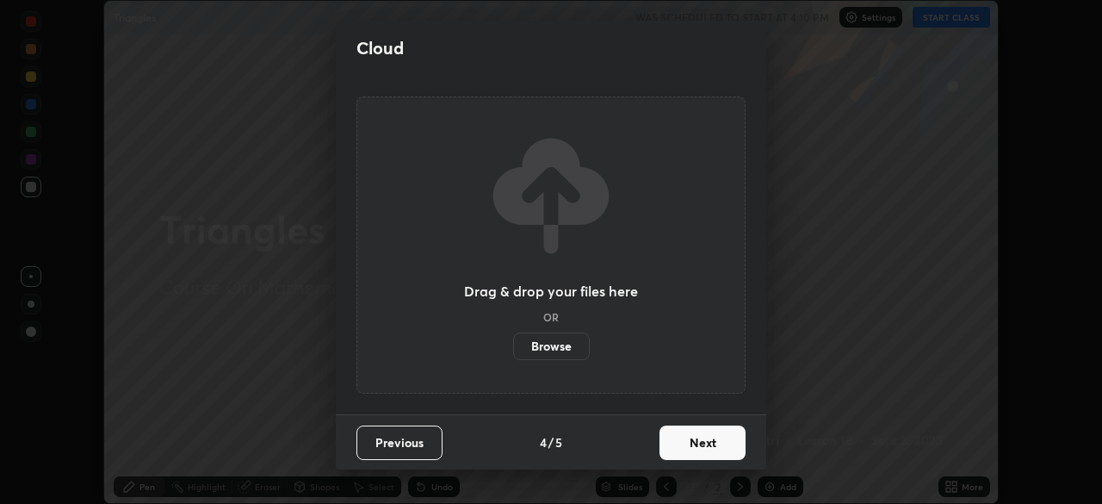 The height and width of the screenshot is (504, 1102). What do you see at coordinates (400, 443) in the screenshot?
I see `button: Previous` at bounding box center [400, 443].